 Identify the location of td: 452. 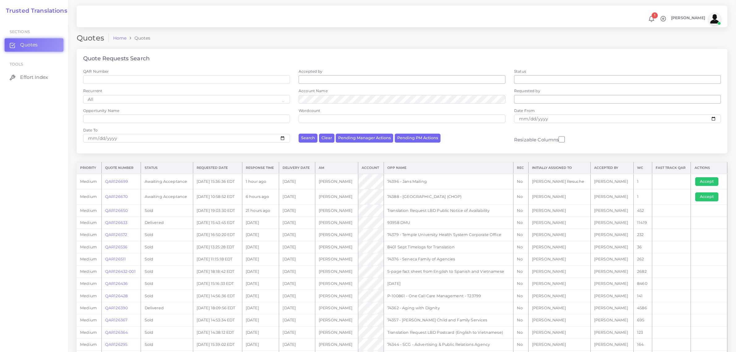
(643, 210).